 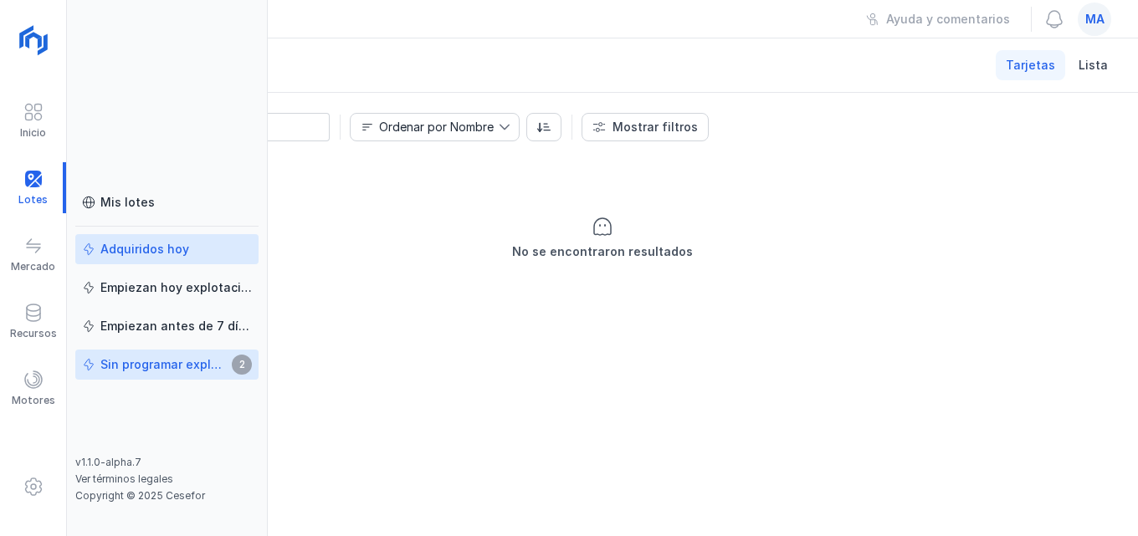 I want to click on div: v1.1.0-alpha.7, so click(x=166, y=463).